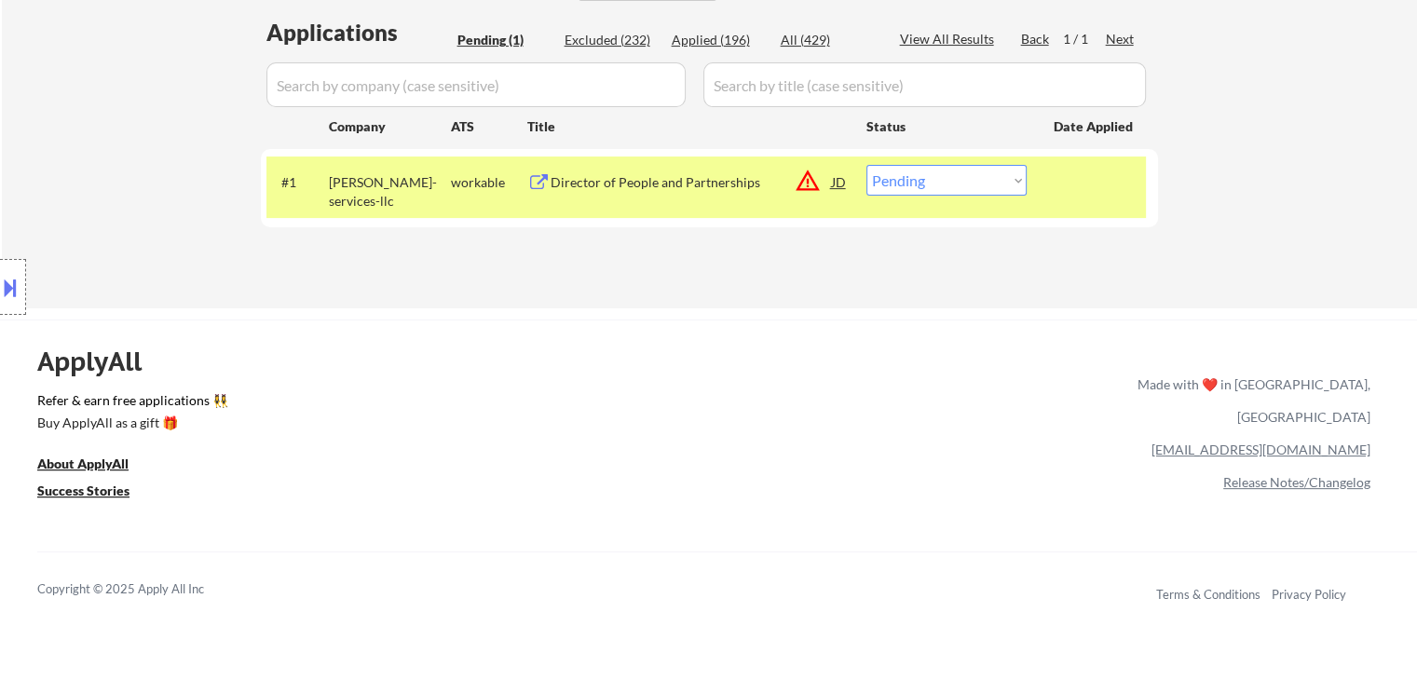 The height and width of the screenshot is (680, 1417). Describe the element at coordinates (691, 183) in the screenshot. I see `div: Director of People and Partnerships` at that location.